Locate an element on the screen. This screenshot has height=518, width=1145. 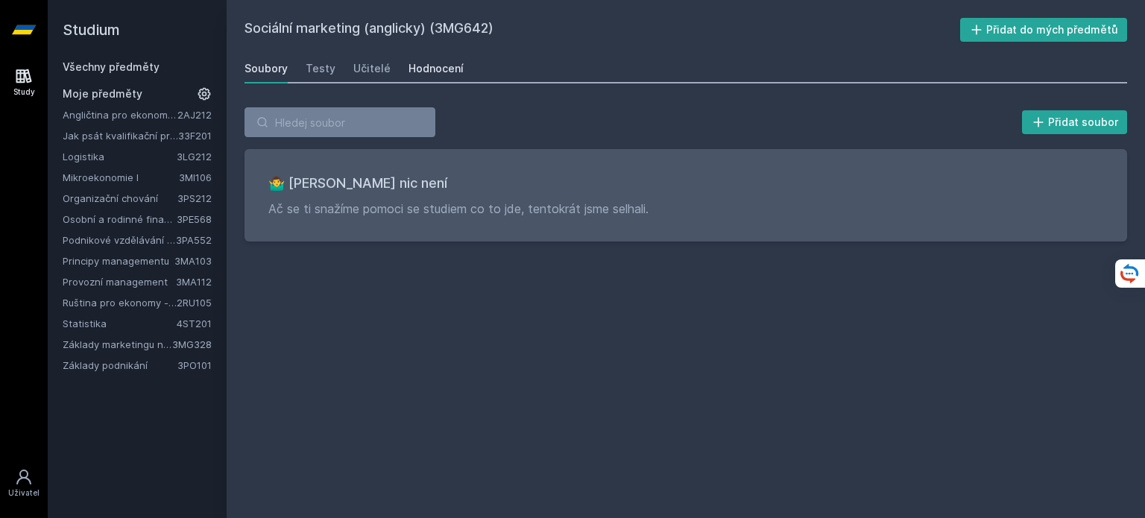
span: Moje předměty is located at coordinates (102, 94).